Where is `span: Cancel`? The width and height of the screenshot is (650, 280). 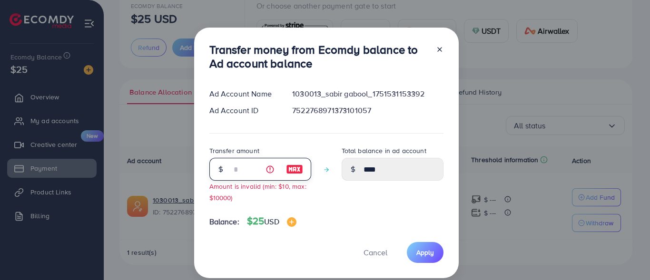 span: Cancel is located at coordinates (375, 252).